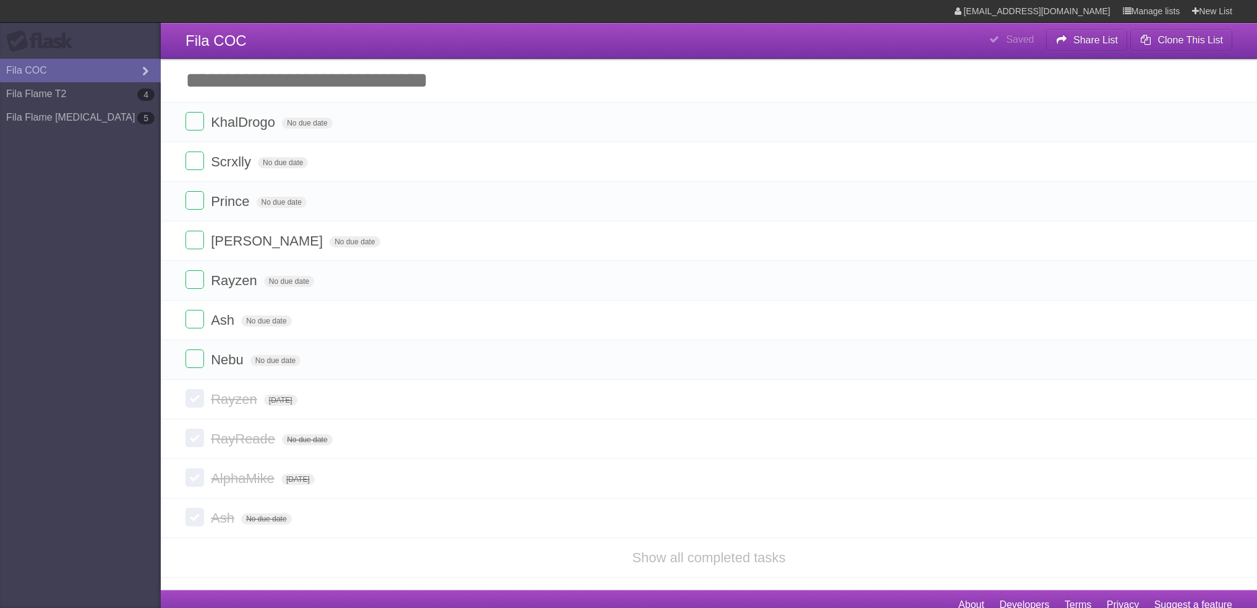  I want to click on button: Share List, so click(1087, 40).